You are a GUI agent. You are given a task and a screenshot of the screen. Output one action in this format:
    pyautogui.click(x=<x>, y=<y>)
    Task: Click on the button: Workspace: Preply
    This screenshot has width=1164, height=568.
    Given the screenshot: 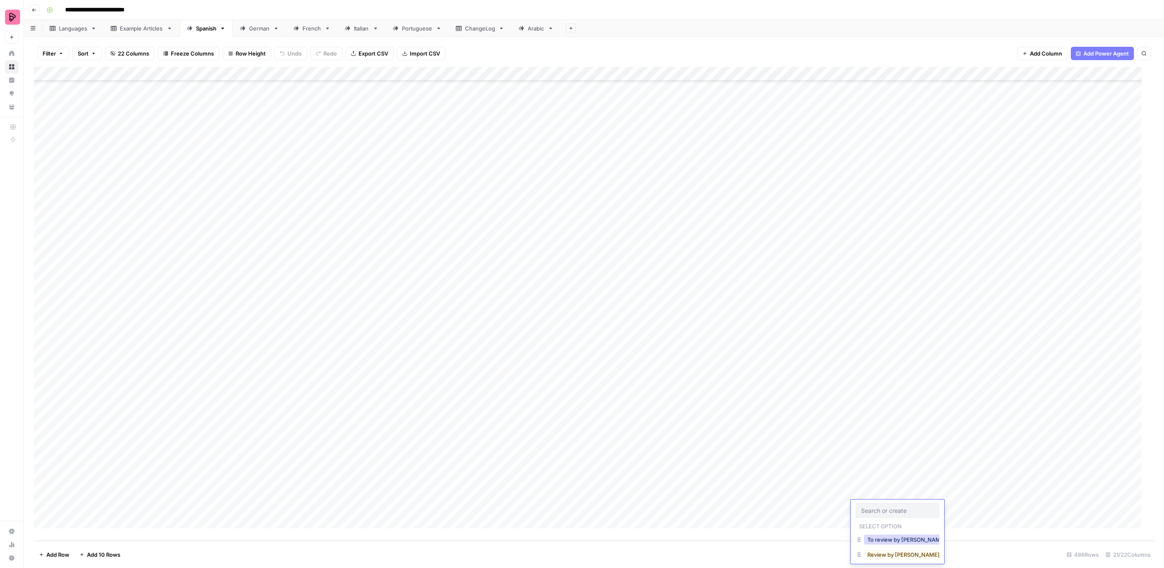 What is the action you would take?
    pyautogui.click(x=12, y=17)
    